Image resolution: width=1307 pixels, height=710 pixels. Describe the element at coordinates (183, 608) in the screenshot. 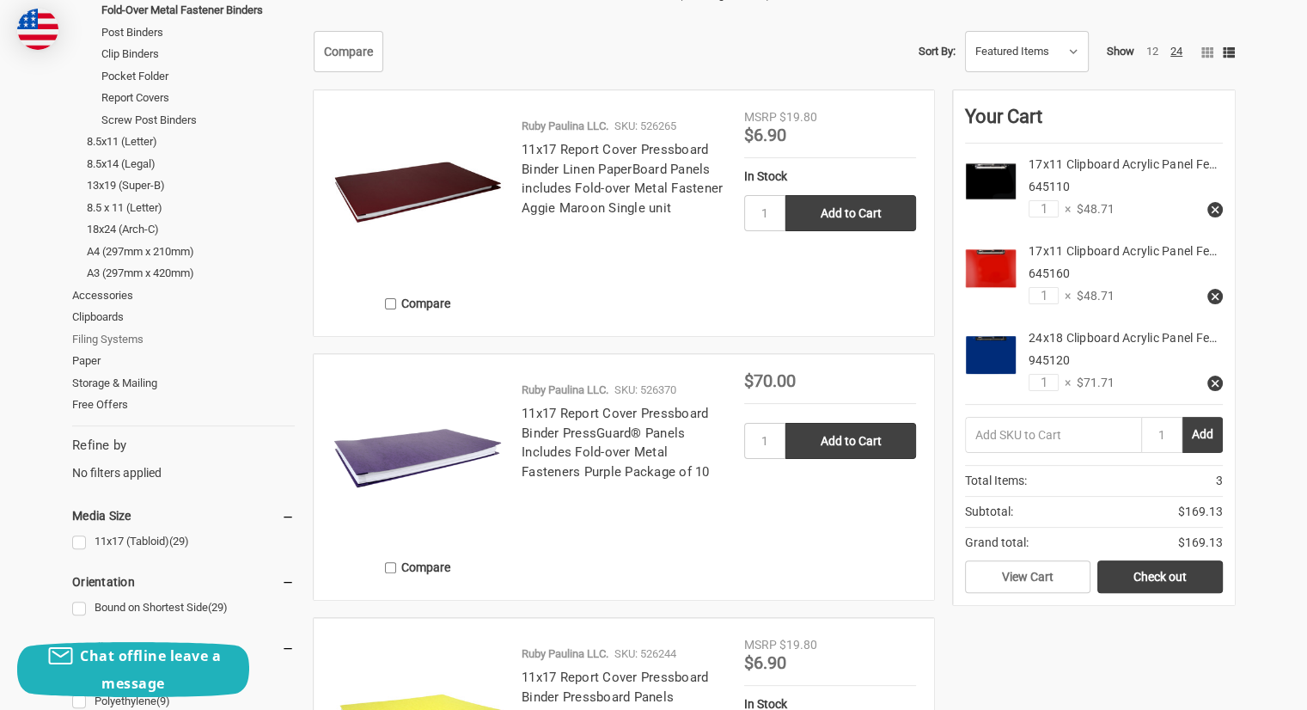

I see `a: Bound on Shortest Side` at that location.